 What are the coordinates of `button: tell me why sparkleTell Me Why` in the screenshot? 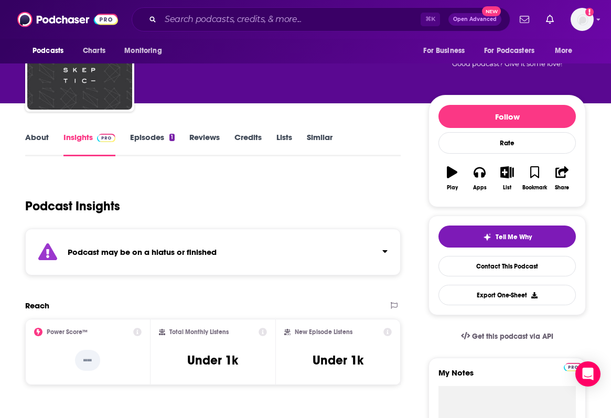 It's located at (507, 237).